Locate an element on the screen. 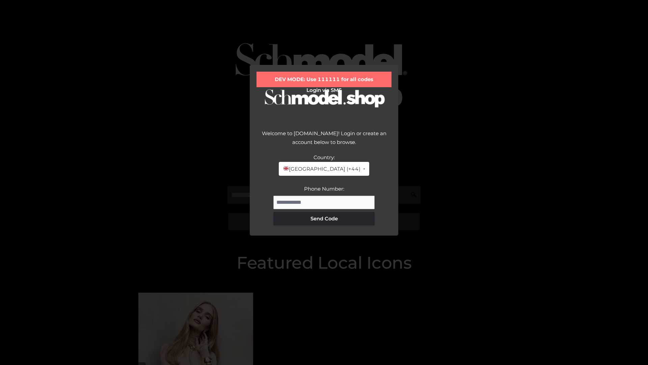 The image size is (648, 365). div: DEV MODE: Use 111111 for all codes is located at coordinates (324, 79).